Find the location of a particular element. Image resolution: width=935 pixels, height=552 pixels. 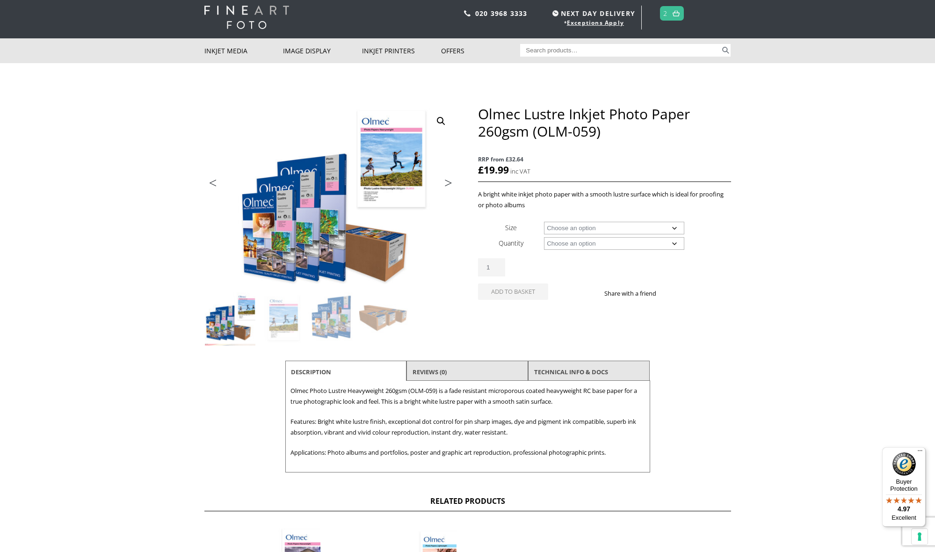

span: RRP from £32.64 is located at coordinates (604, 159).